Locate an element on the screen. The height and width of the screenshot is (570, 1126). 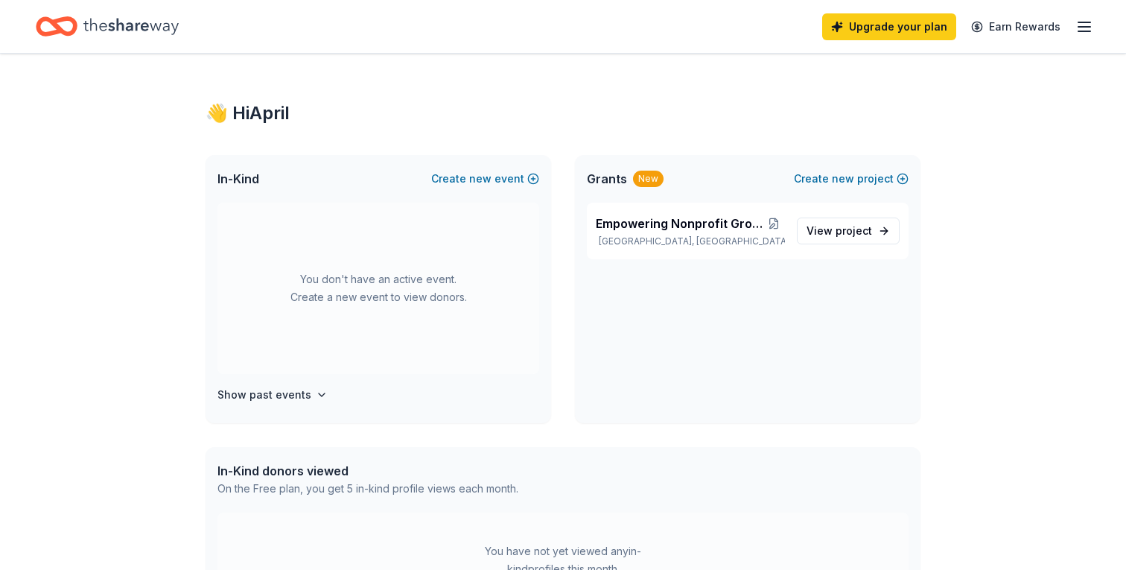
button: Show past events is located at coordinates (273, 395).